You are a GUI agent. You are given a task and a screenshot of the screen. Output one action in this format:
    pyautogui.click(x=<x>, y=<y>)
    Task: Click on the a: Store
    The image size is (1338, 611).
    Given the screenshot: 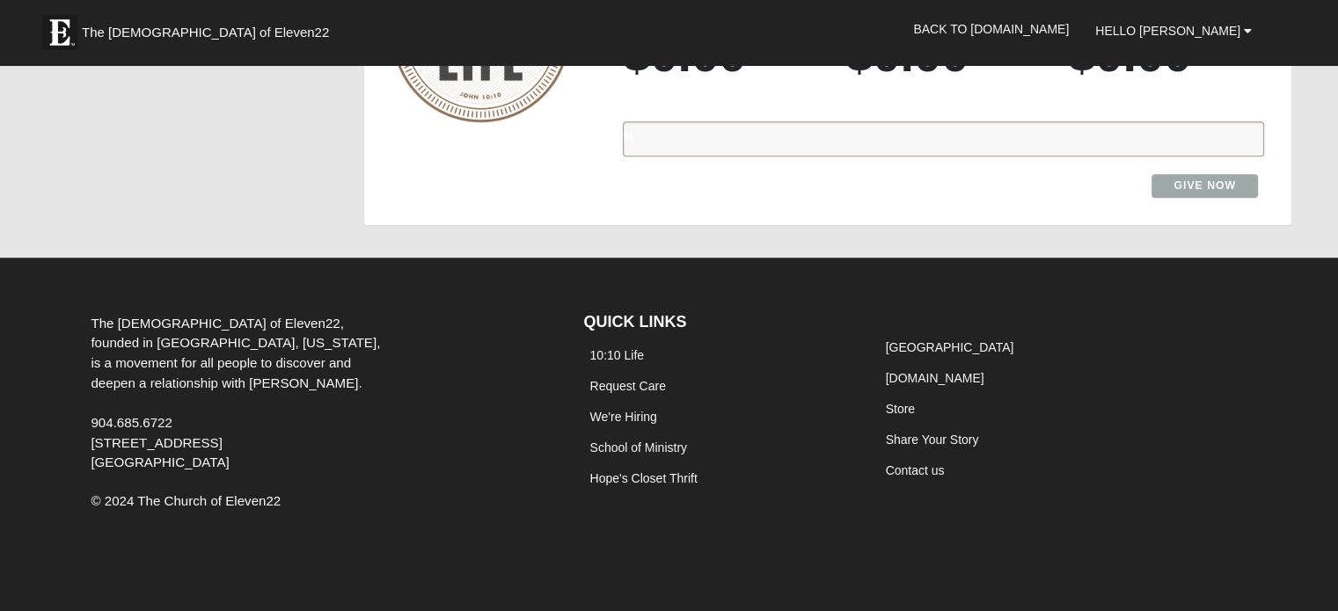 What is the action you would take?
    pyautogui.click(x=900, y=409)
    